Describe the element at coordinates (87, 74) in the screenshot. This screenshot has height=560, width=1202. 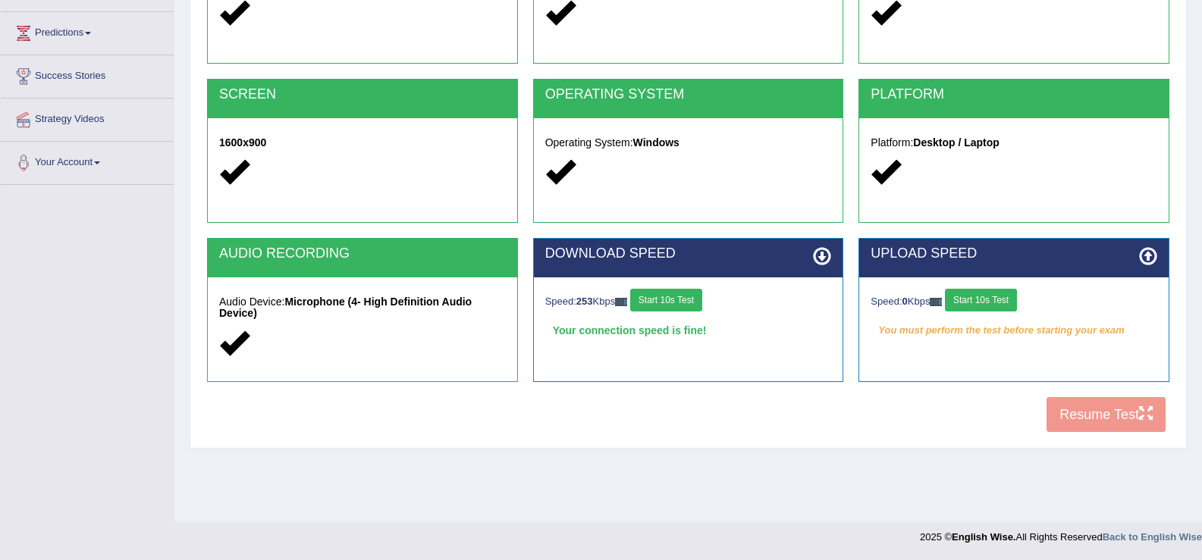
I see `a: Success Stories` at that location.